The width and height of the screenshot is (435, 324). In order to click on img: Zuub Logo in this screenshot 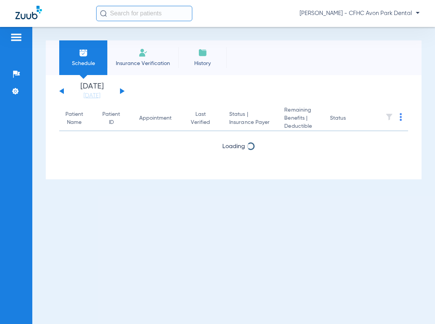, I will do `click(28, 12)`.